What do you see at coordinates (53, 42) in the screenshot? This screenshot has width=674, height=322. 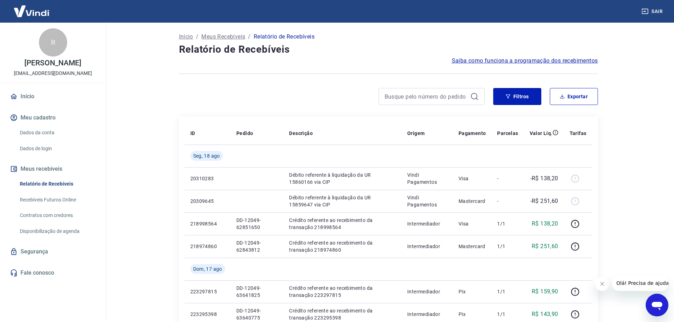 I see `div: R` at bounding box center [53, 42].